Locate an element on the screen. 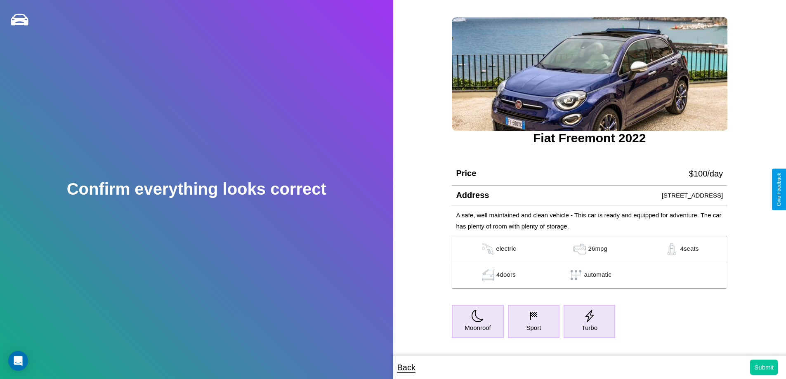 The image size is (786, 379). p: Turbo is located at coordinates (589, 328).